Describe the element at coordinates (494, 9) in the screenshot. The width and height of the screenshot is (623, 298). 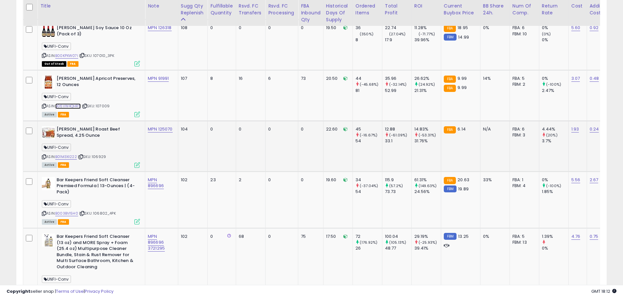
I see `div: BB Share 24h.` at that location.